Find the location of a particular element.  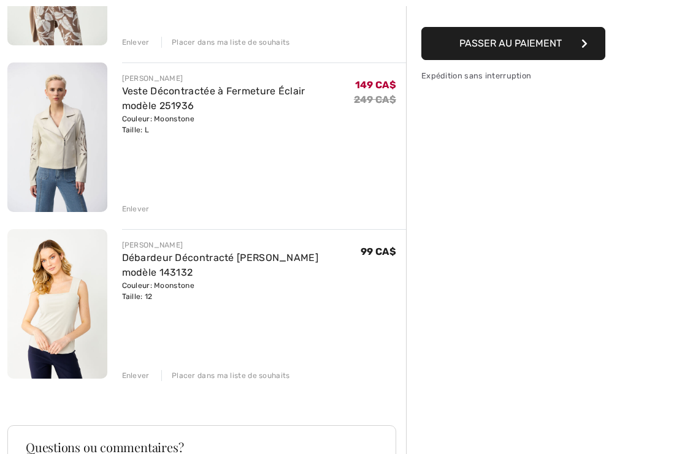

s: 249 CA$ is located at coordinates (375, 99).